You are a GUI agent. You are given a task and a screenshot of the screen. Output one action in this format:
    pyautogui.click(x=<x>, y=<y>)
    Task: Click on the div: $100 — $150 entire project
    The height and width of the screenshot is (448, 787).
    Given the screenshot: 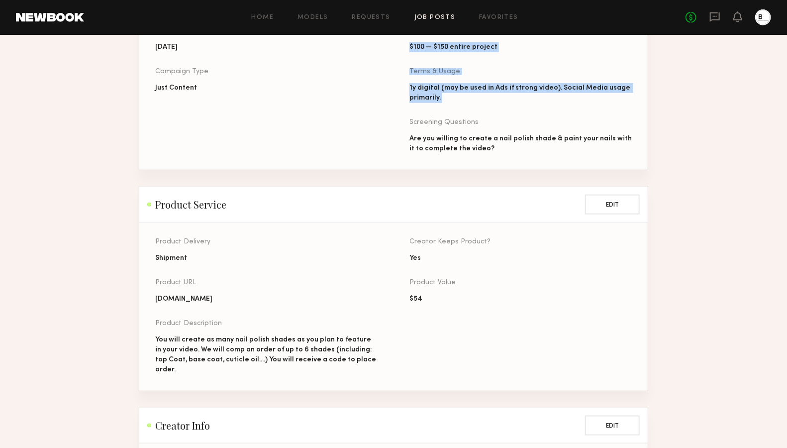 What is the action you would take?
    pyautogui.click(x=520, y=47)
    